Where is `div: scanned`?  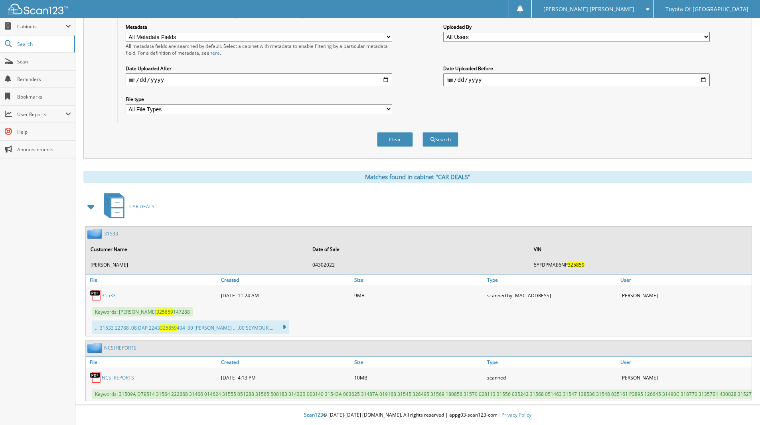 div: scanned is located at coordinates (552, 378).